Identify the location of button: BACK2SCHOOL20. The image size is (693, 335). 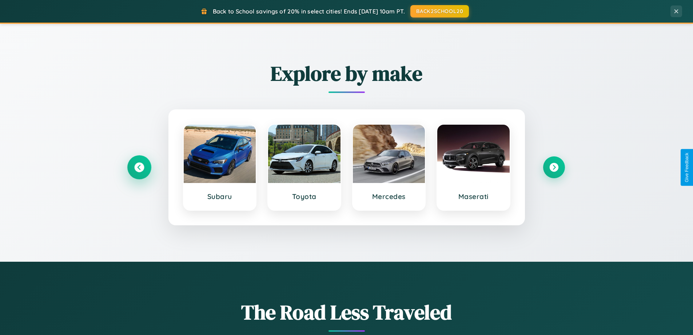
(440, 11).